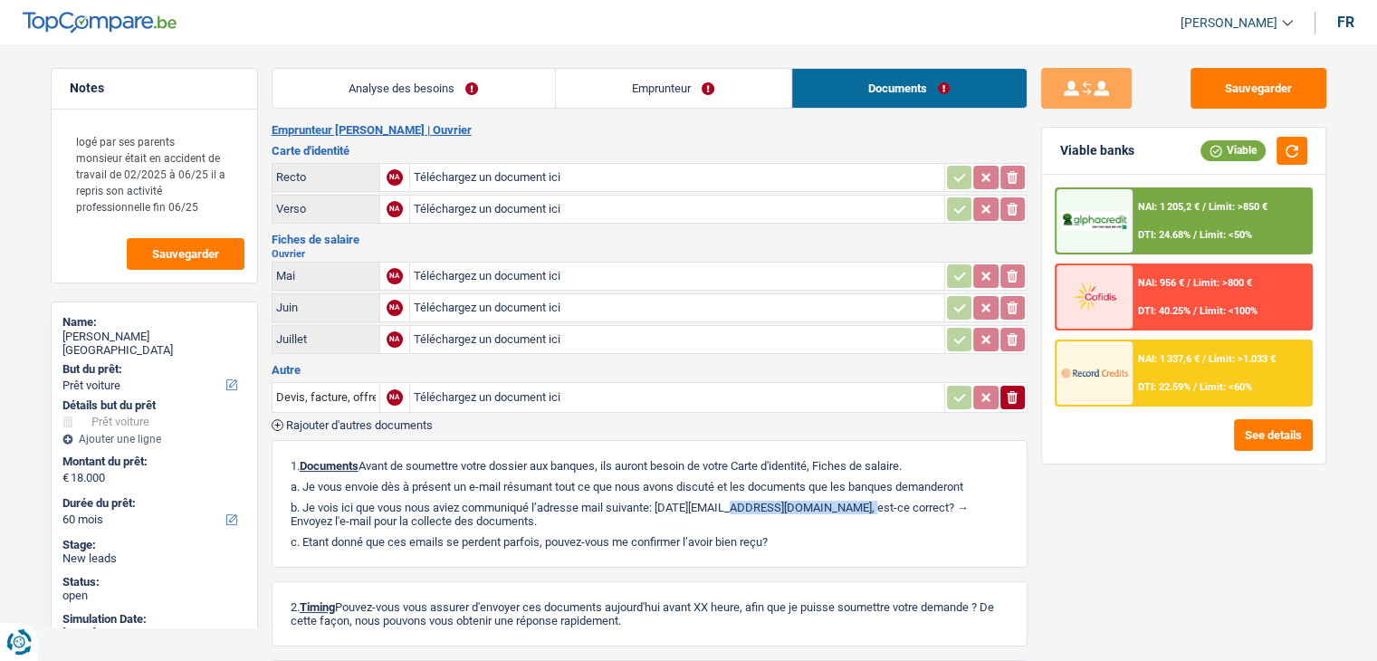 The height and width of the screenshot is (661, 1377). What do you see at coordinates (1095, 296) in the screenshot?
I see `img: Cofidis` at bounding box center [1095, 296].